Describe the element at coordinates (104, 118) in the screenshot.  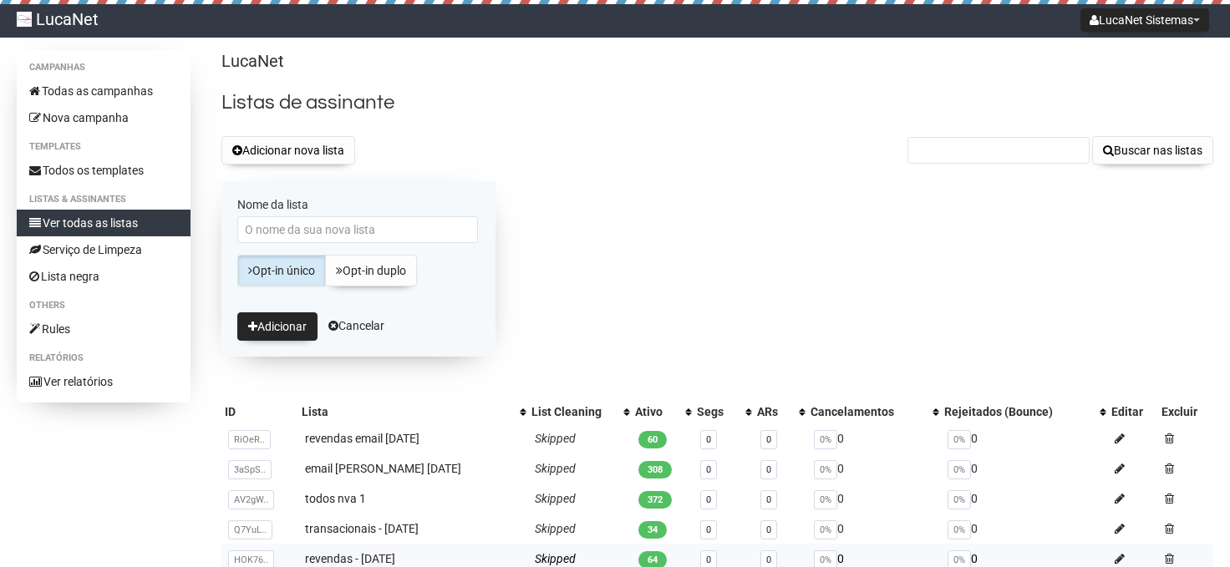
I see `a: Nova campanha` at that location.